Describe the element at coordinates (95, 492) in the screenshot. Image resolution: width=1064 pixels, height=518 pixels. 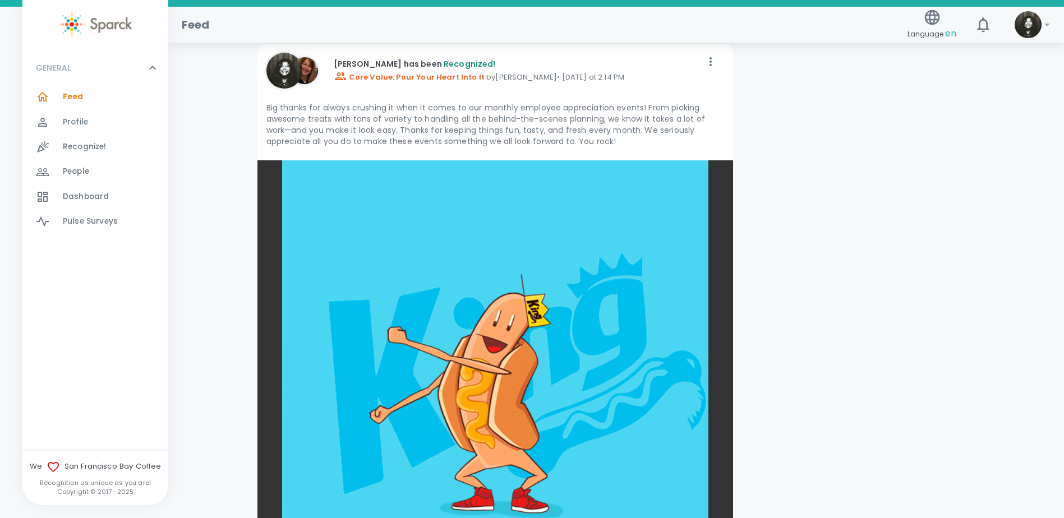
I see `p: Copyright © 2017 - 2025` at that location.